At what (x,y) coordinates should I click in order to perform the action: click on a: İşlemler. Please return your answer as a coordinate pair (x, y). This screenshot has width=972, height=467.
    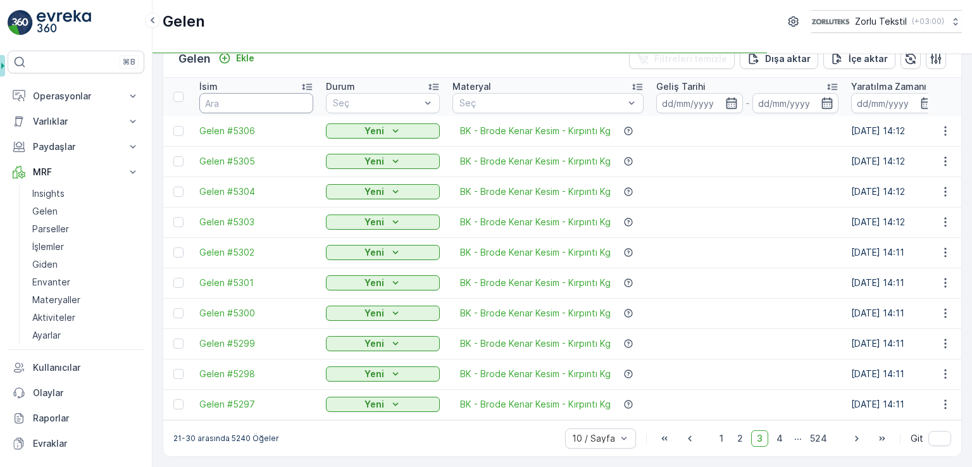
    Looking at the image, I should click on (85, 247).